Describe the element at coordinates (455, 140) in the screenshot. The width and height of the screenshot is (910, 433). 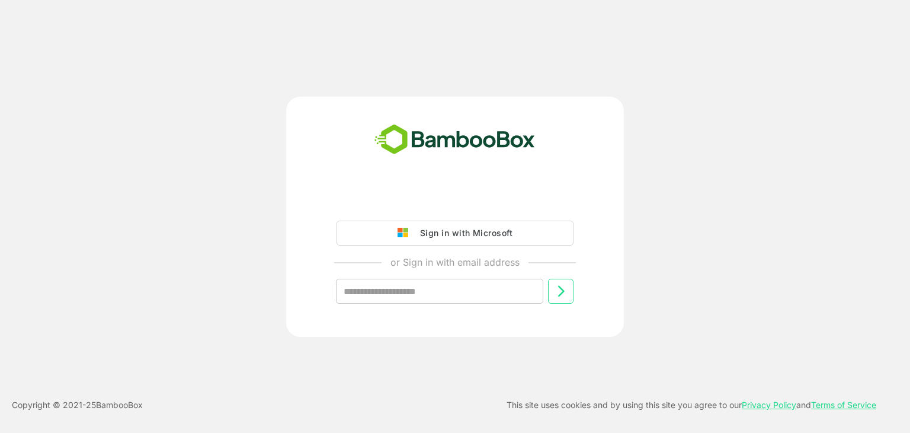
I see `img: bamboobox` at that location.